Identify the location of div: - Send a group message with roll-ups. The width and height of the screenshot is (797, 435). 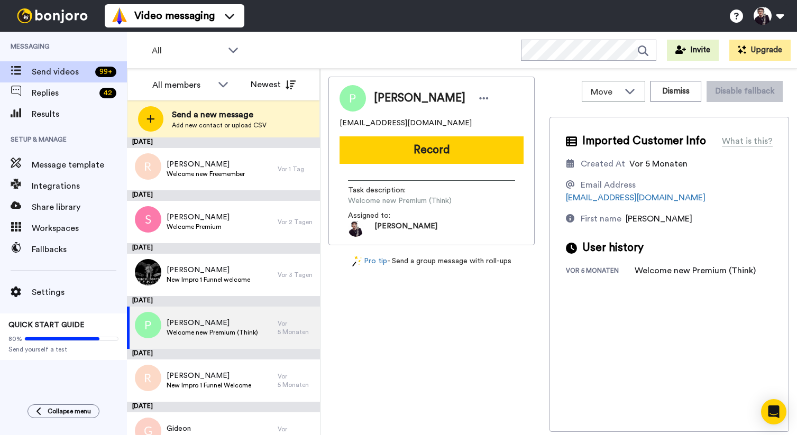
(432, 261).